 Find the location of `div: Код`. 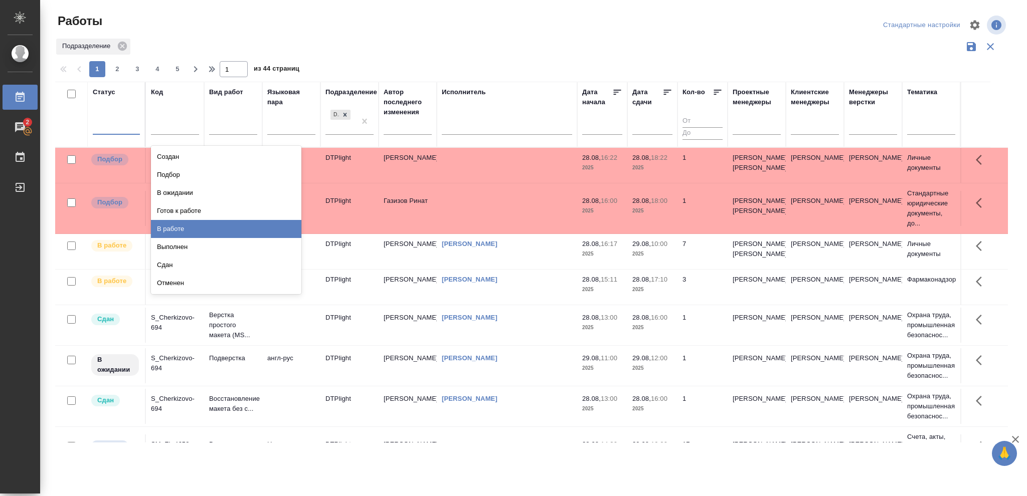

div: Код is located at coordinates (157, 92).